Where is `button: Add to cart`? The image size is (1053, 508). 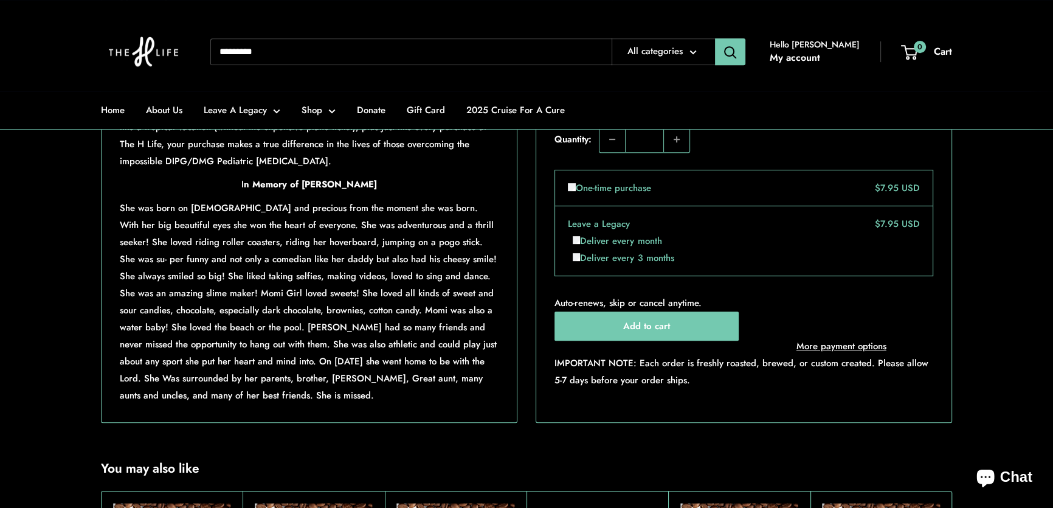
button: Add to cart is located at coordinates (646, 326).